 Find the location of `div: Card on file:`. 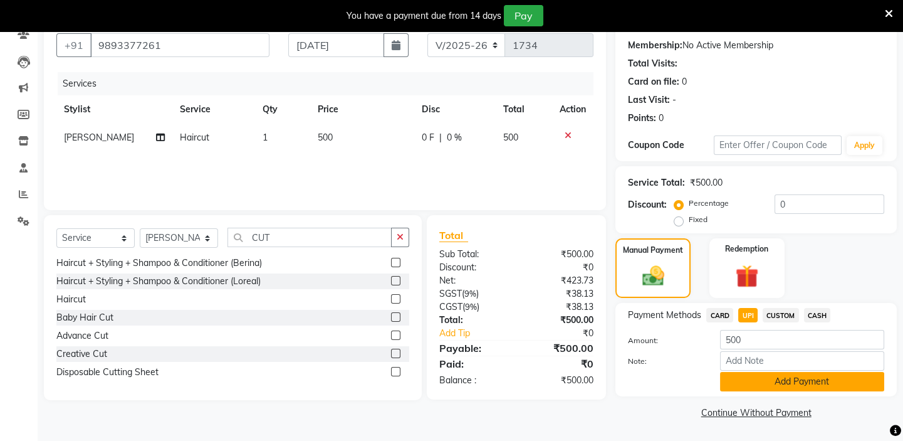

div: Card on file: is located at coordinates (654, 81).